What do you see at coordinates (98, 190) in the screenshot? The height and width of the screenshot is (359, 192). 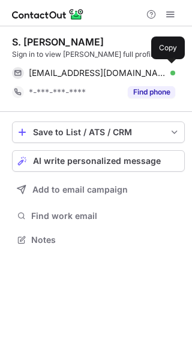 I see `button: Add to email campaign` at bounding box center [98, 190].